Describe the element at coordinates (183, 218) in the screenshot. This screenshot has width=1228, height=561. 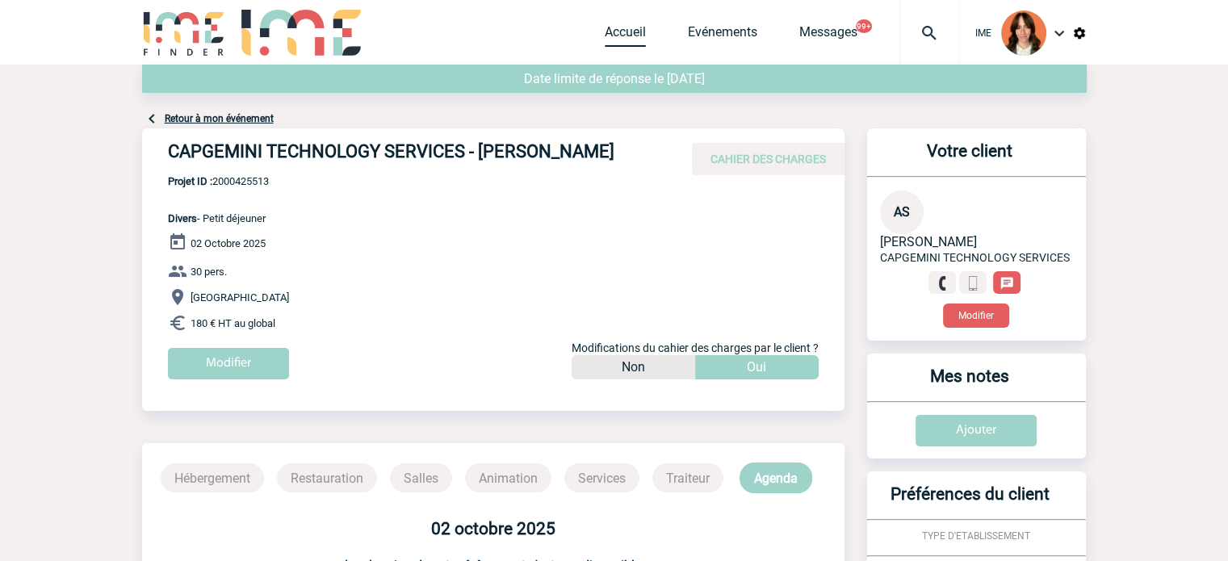
I see `span: Divers` at that location.